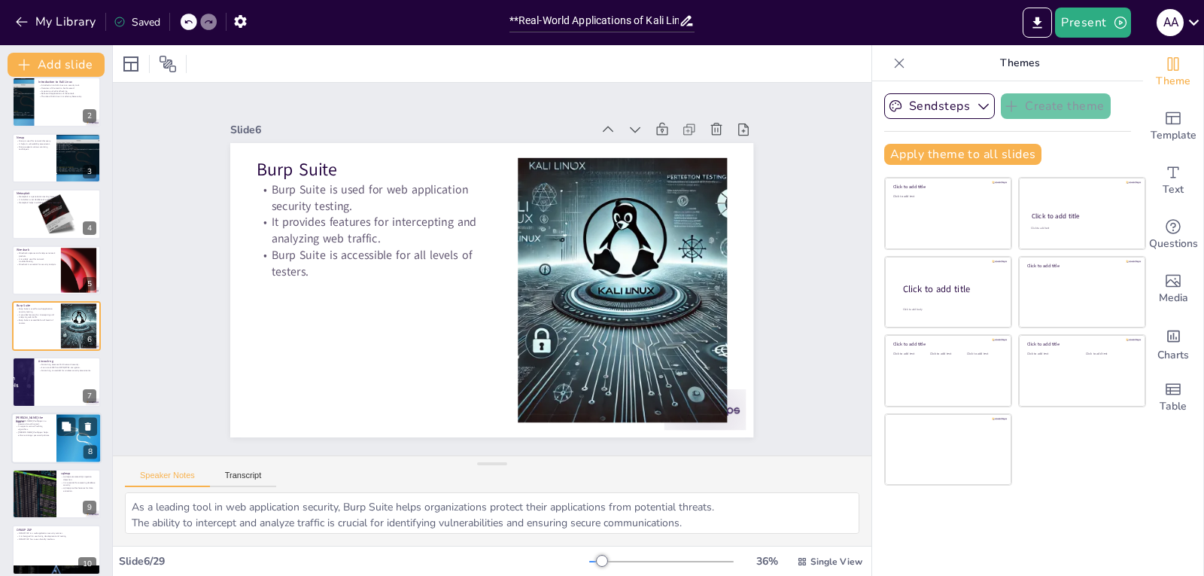  Describe the element at coordinates (78, 478) in the screenshot. I see `p: sqlmap automates SQL injection detection.` at that location.